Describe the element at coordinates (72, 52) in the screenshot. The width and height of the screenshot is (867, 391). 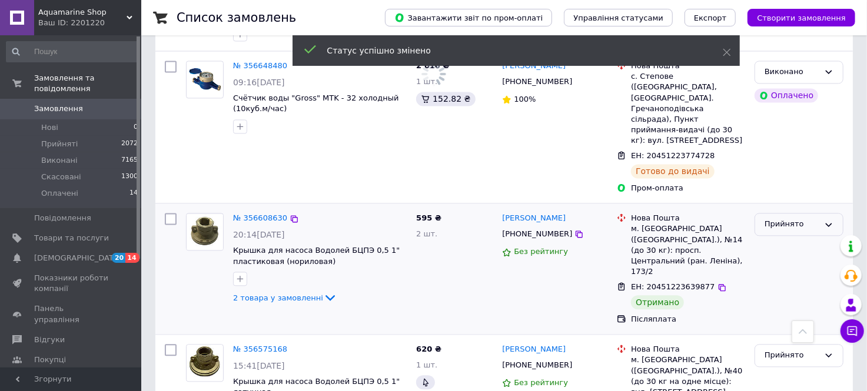
I see `input: Пошук` at that location.